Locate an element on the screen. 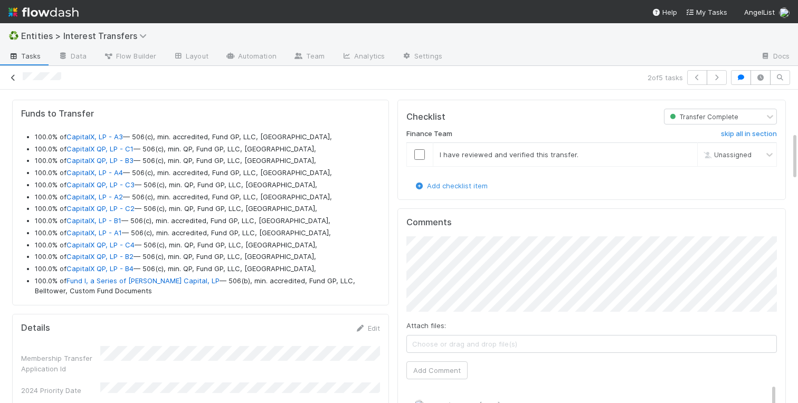 This screenshot has width=798, height=403. a: CapitalX QP, LP - C3 is located at coordinates (100, 185).